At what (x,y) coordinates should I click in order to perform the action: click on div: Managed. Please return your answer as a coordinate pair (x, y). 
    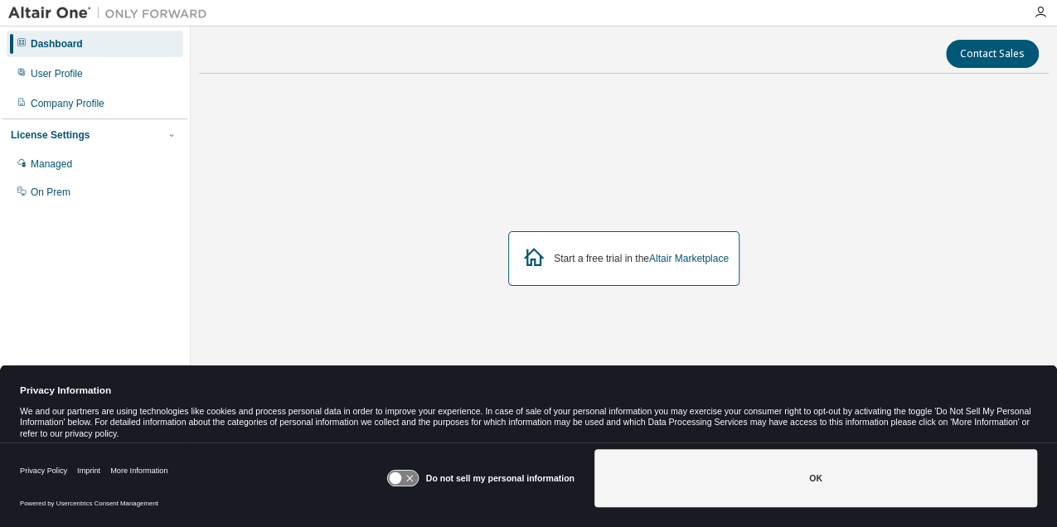
    Looking at the image, I should click on (51, 164).